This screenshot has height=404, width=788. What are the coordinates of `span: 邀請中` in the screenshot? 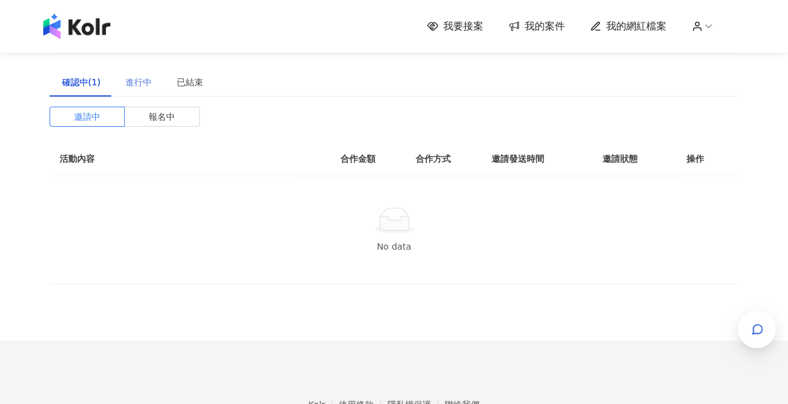 It's located at (87, 117).